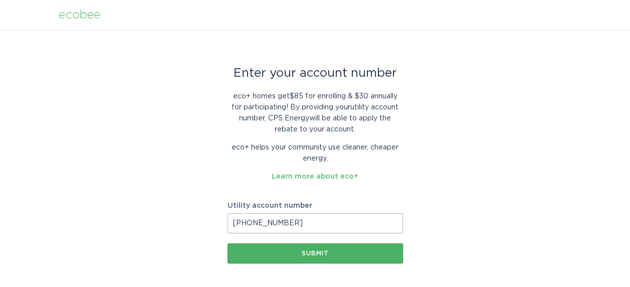 The image size is (630, 287). What do you see at coordinates (315, 153) in the screenshot?
I see `p: eco+ helps your community use cleaner, cheaper energy.` at bounding box center [315, 153].